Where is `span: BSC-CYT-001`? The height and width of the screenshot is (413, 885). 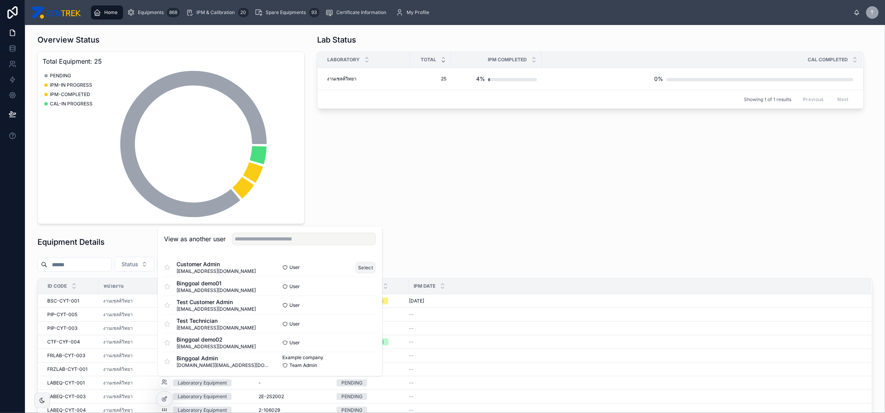 span: BSC-CYT-001 is located at coordinates (63, 301).